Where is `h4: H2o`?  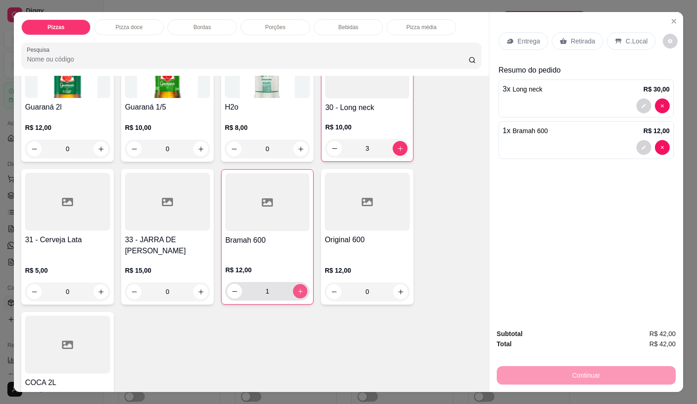 h4: H2o is located at coordinates (267, 107).